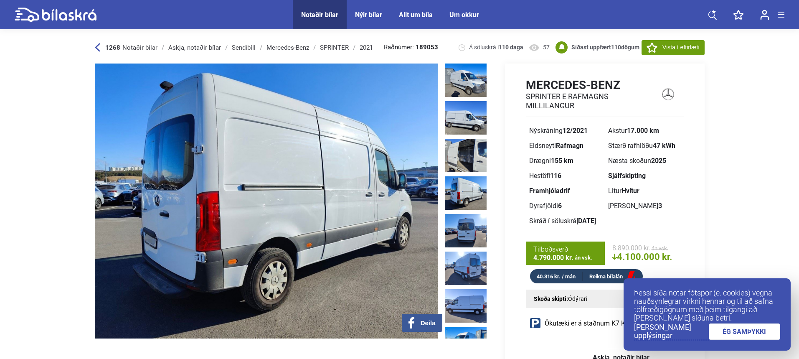 The width and height of the screenshot is (799, 359). I want to click on img: 1700634432_2924632567392238197_54260337379479651.jpg, so click(466, 118).